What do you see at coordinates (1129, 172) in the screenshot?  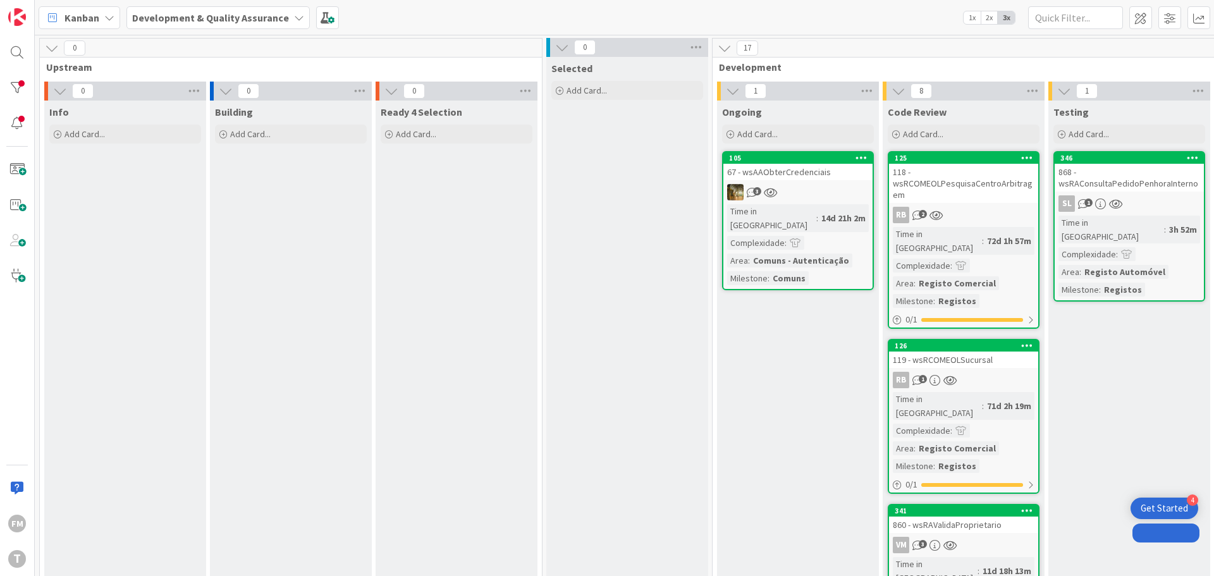 I see `div: 346868 - wsRAConsultaPedidoPenhoraInterno` at bounding box center [1129, 172].